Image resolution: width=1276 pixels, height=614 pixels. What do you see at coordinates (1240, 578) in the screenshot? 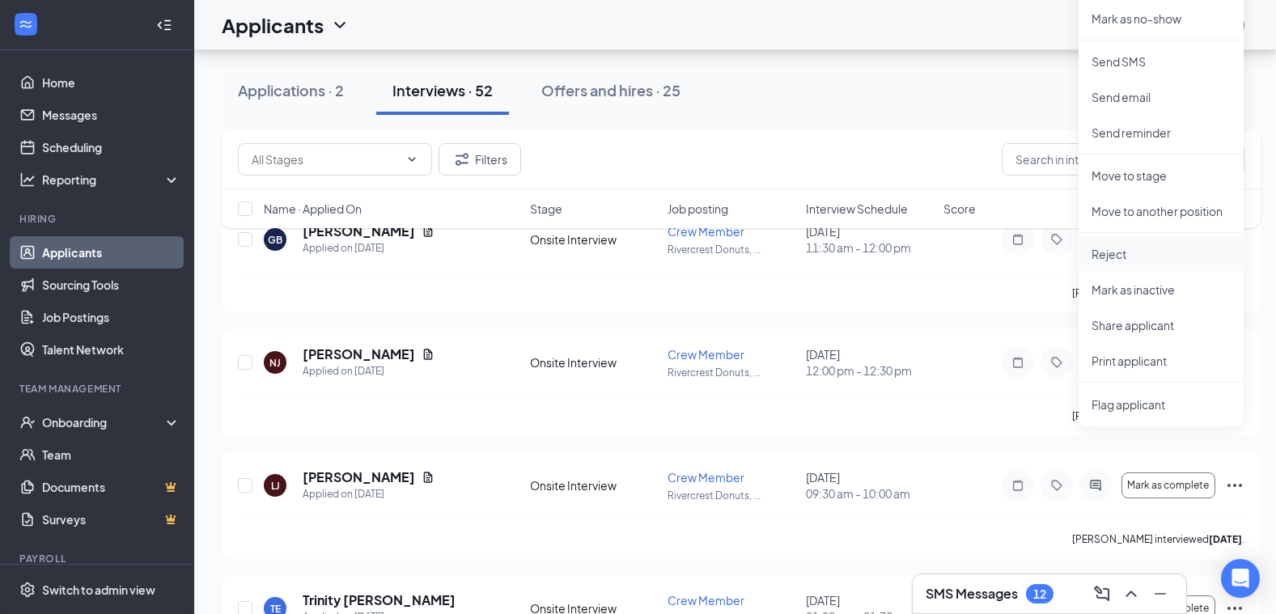
I see `div: Open Intercom Messenger` at bounding box center [1240, 578].